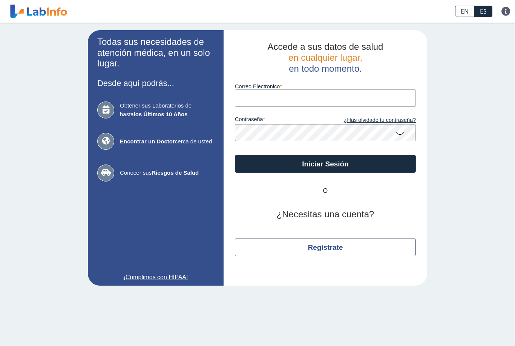 This screenshot has height=346, width=515. Describe the element at coordinates (325, 68) in the screenshot. I see `span: en todo momento.` at that location.